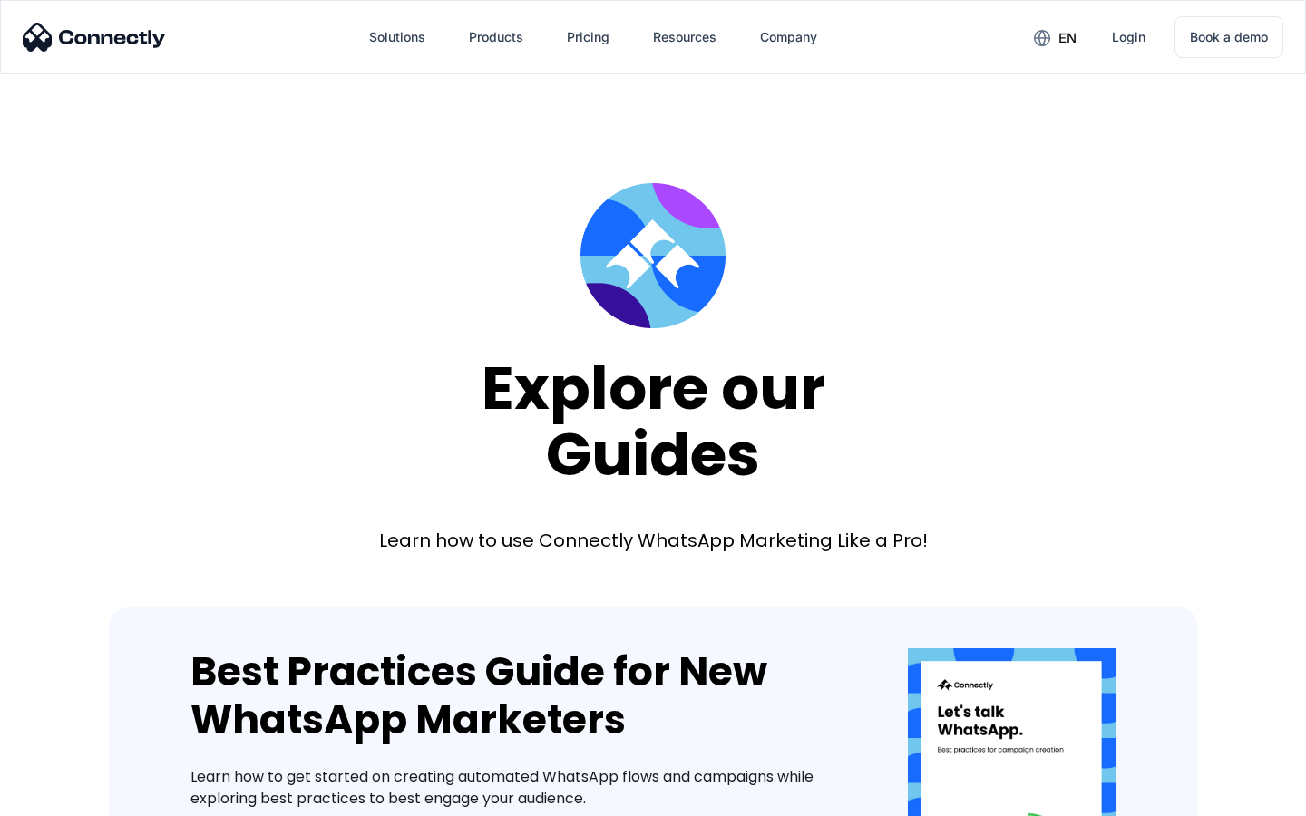 The height and width of the screenshot is (816, 1306). Describe the element at coordinates (1128, 37) in the screenshot. I see `a: Login` at that location.